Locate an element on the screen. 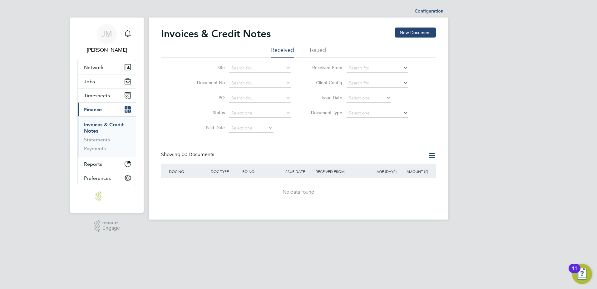 The image size is (597, 289). div: Showing is located at coordinates (188, 154).